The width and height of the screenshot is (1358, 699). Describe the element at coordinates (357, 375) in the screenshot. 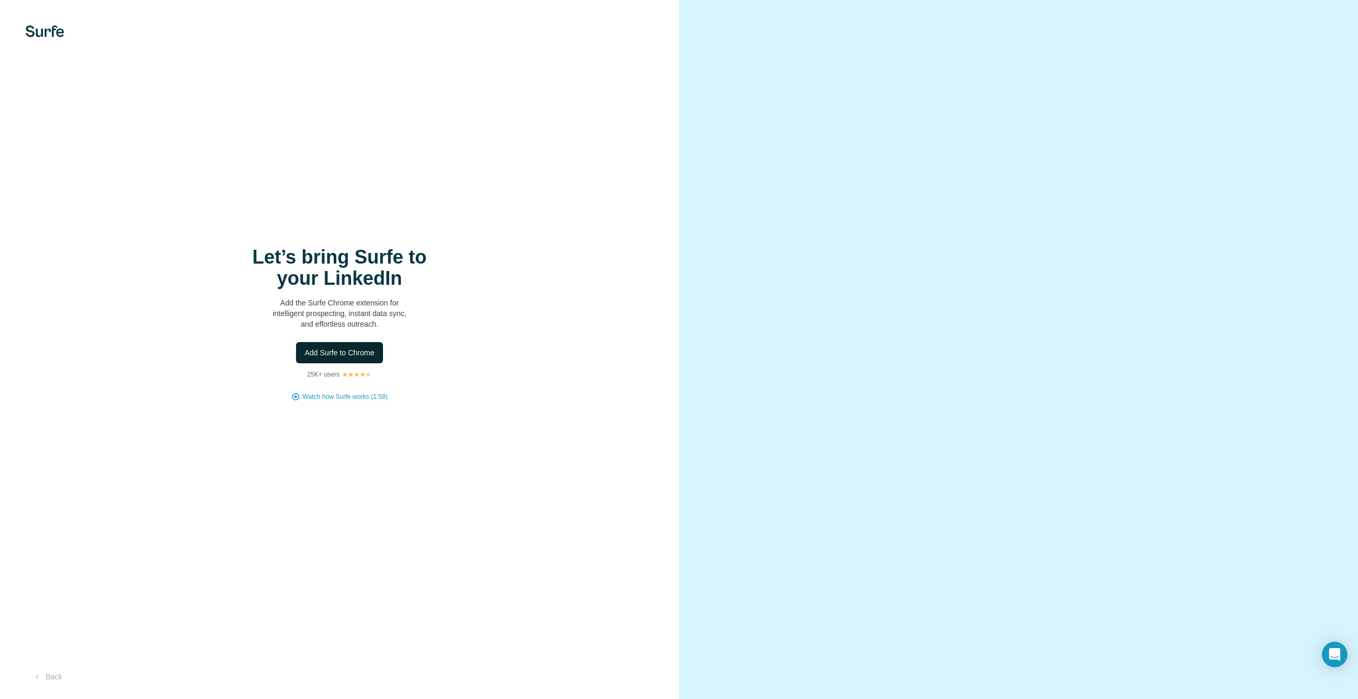

I see `img: Rating Stars` at that location.